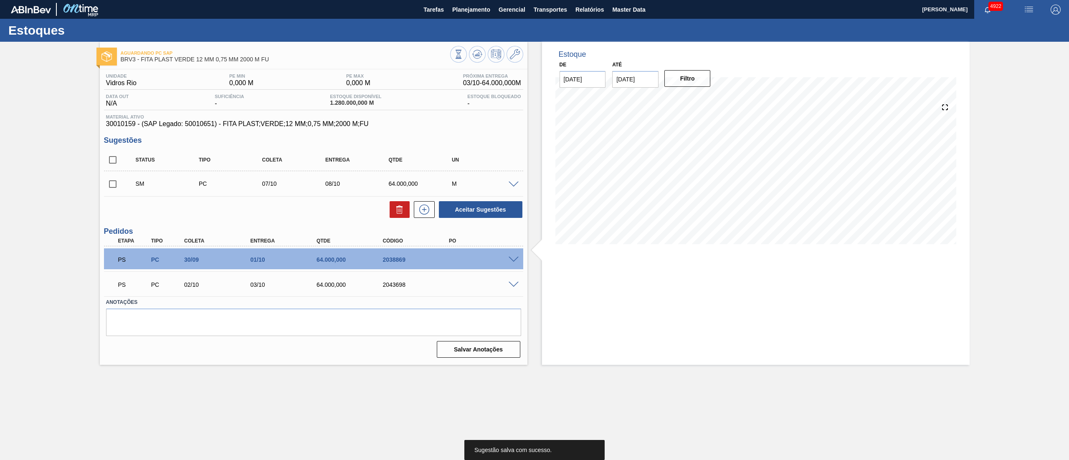 The height and width of the screenshot is (460, 1069). I want to click on button: Atualizar Gráfico, so click(478, 54).